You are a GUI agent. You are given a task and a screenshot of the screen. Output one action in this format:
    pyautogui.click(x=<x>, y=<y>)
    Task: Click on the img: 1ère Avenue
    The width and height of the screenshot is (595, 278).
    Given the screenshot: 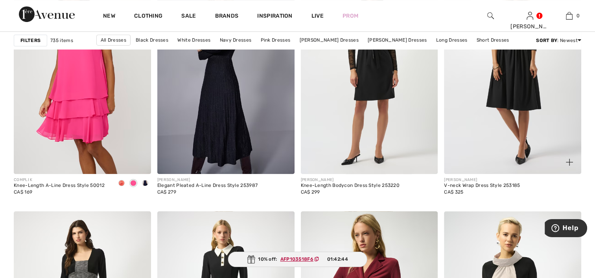 What is the action you would take?
    pyautogui.click(x=47, y=14)
    